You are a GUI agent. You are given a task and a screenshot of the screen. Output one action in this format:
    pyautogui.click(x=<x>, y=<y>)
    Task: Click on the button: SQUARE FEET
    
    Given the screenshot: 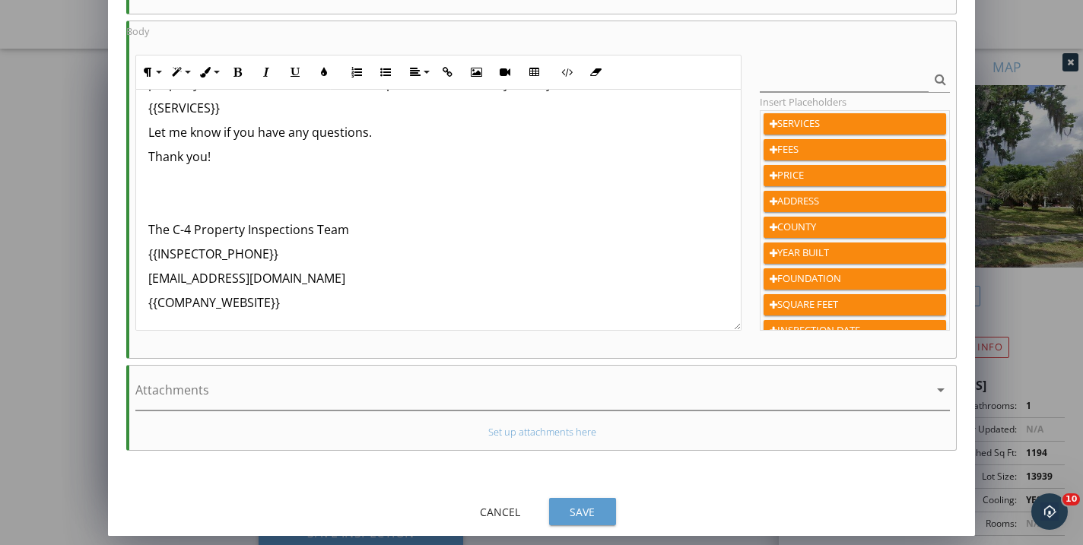 What is the action you would take?
    pyautogui.click(x=855, y=305)
    